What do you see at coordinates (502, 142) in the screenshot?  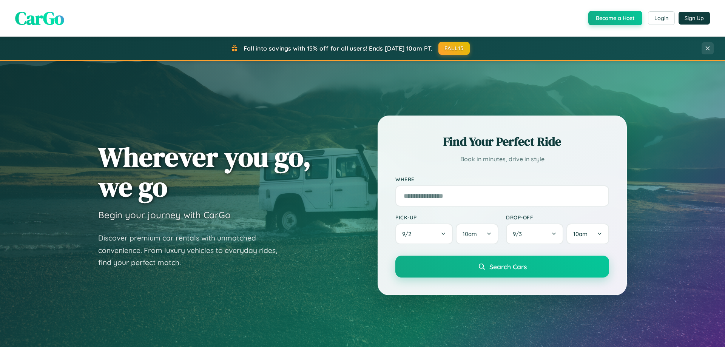 I see `h2: Find Your Perfect Ride` at bounding box center [502, 142].